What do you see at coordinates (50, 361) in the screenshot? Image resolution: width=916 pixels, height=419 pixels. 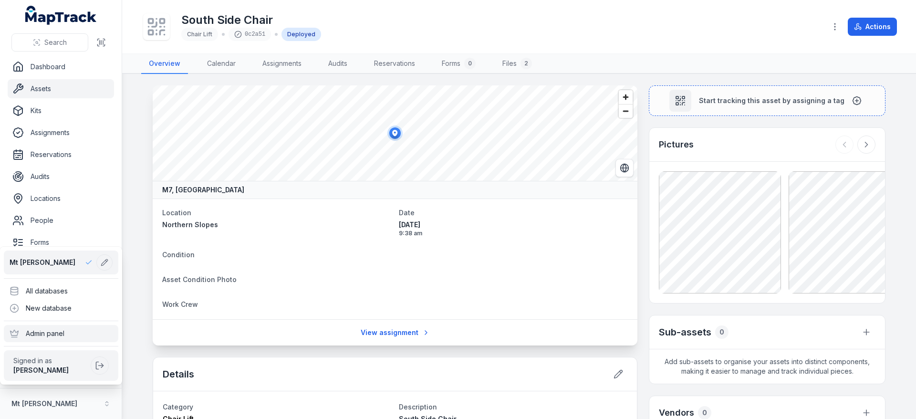 I see `span: Signed in as` at bounding box center [50, 361].